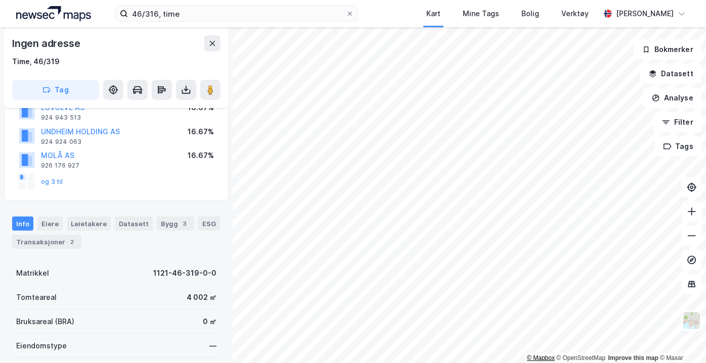  I want to click on div: 924 924 063, so click(61, 142).